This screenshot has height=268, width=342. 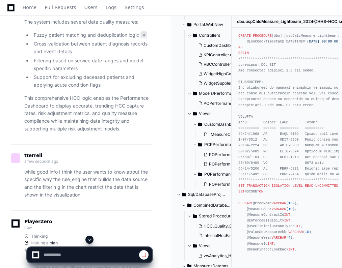 I want to click on button: PCPPerformance, so click(x=217, y=145).